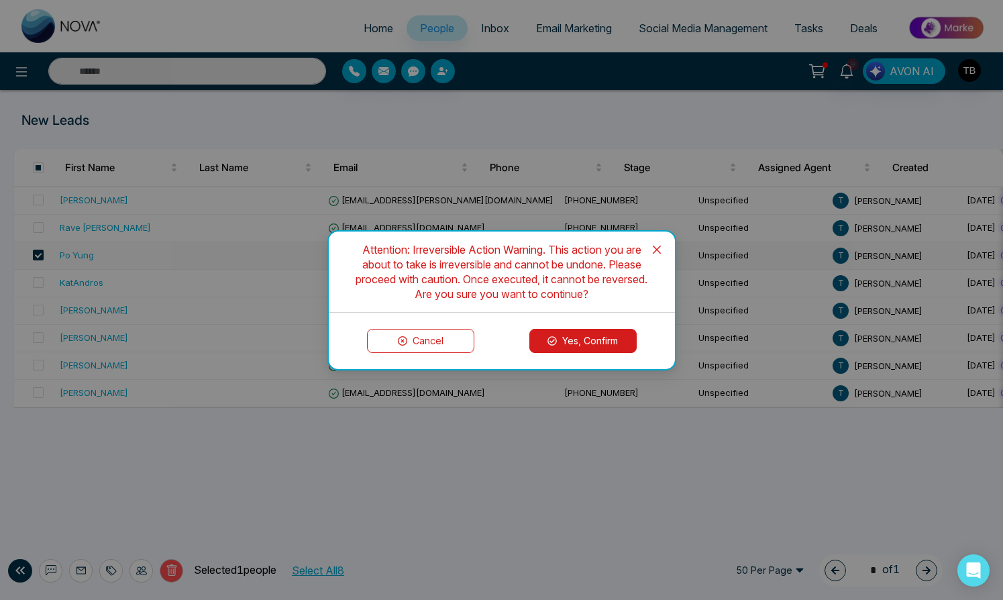 The width and height of the screenshot is (1003, 600). Describe the element at coordinates (583, 341) in the screenshot. I see `button: Yes, Confirm` at that location.